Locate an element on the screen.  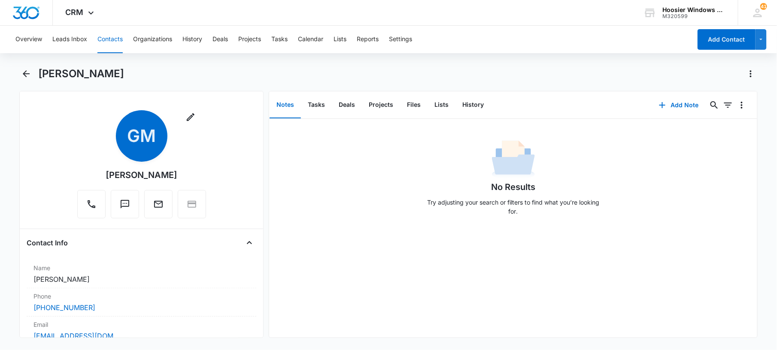
button: Call is located at coordinates (91, 204).